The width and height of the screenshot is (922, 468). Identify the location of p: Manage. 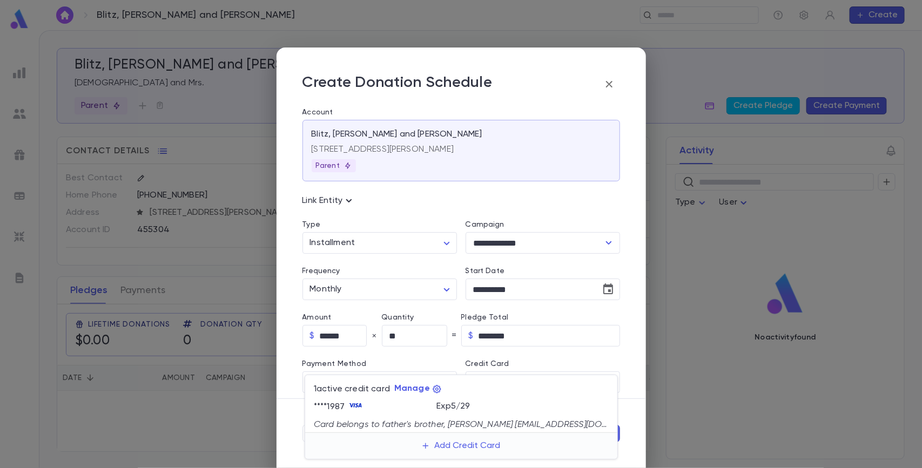
(412, 389).